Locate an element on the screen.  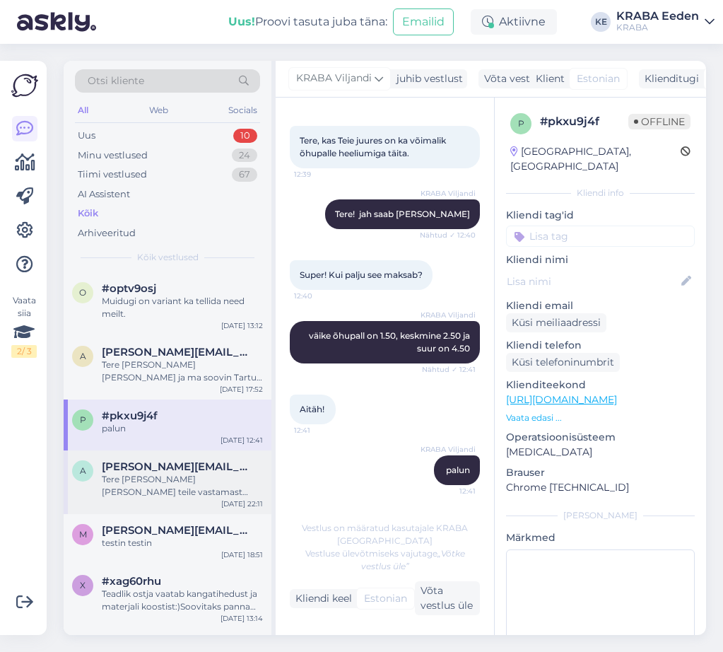
div: KRABA Eeden is located at coordinates (657, 16).